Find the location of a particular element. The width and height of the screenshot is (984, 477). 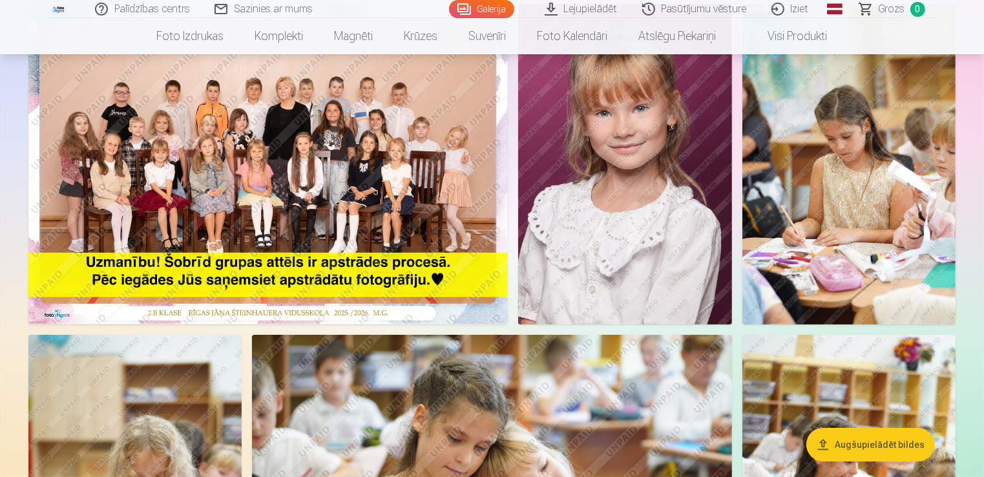

a: Visi produkti is located at coordinates (788, 36).